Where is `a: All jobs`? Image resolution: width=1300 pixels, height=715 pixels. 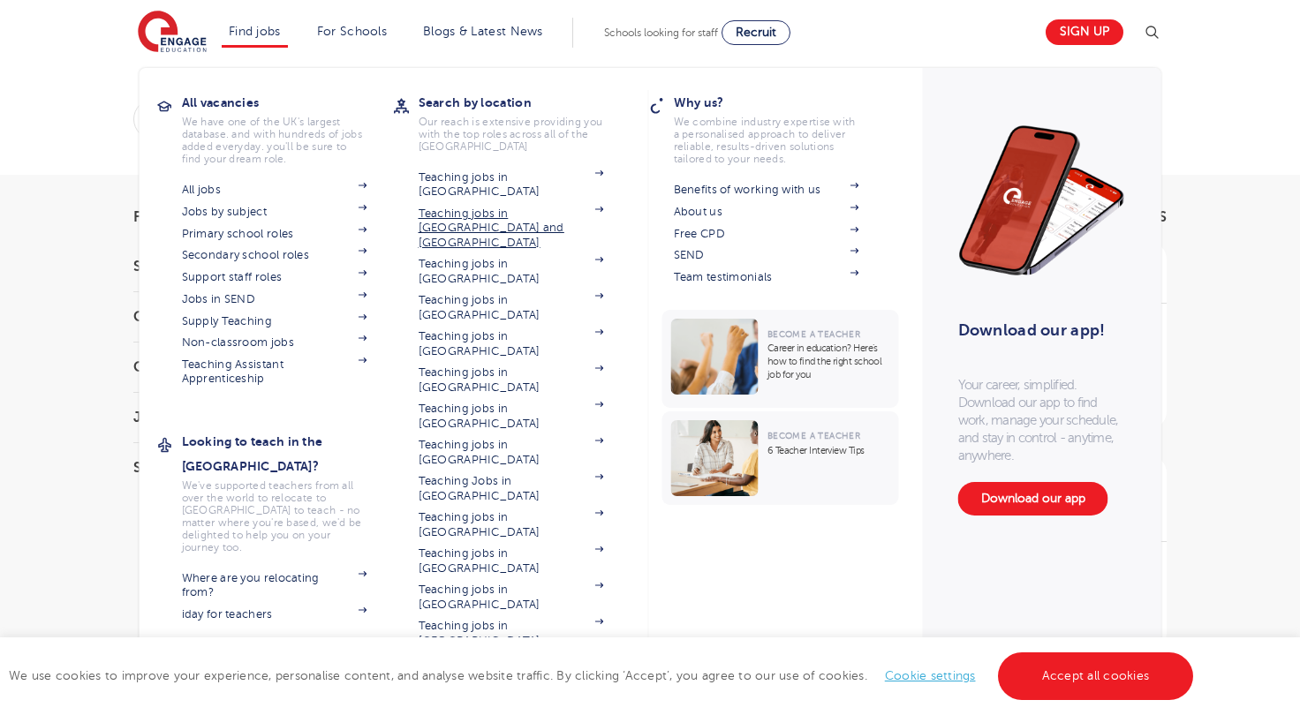
a: All jobs is located at coordinates (275, 190).